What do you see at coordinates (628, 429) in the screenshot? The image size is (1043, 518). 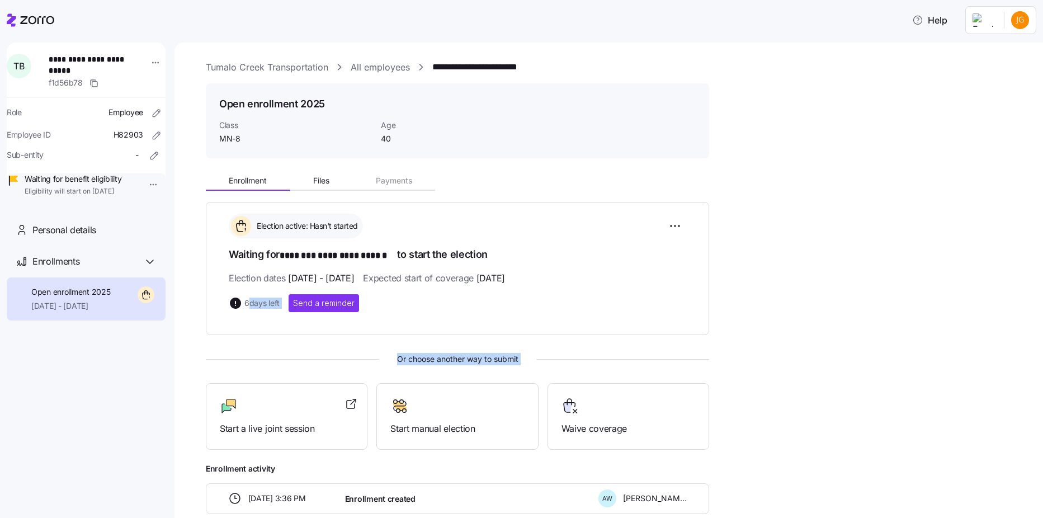 I see `span: Waive coverage` at bounding box center [628, 429].